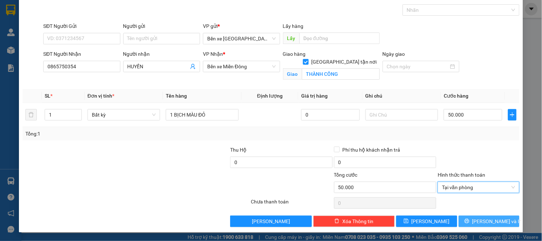 This screenshot has width=542, height=241. What do you see at coordinates (292, 74) in the screenshot?
I see `span: Giao` at bounding box center [292, 74].